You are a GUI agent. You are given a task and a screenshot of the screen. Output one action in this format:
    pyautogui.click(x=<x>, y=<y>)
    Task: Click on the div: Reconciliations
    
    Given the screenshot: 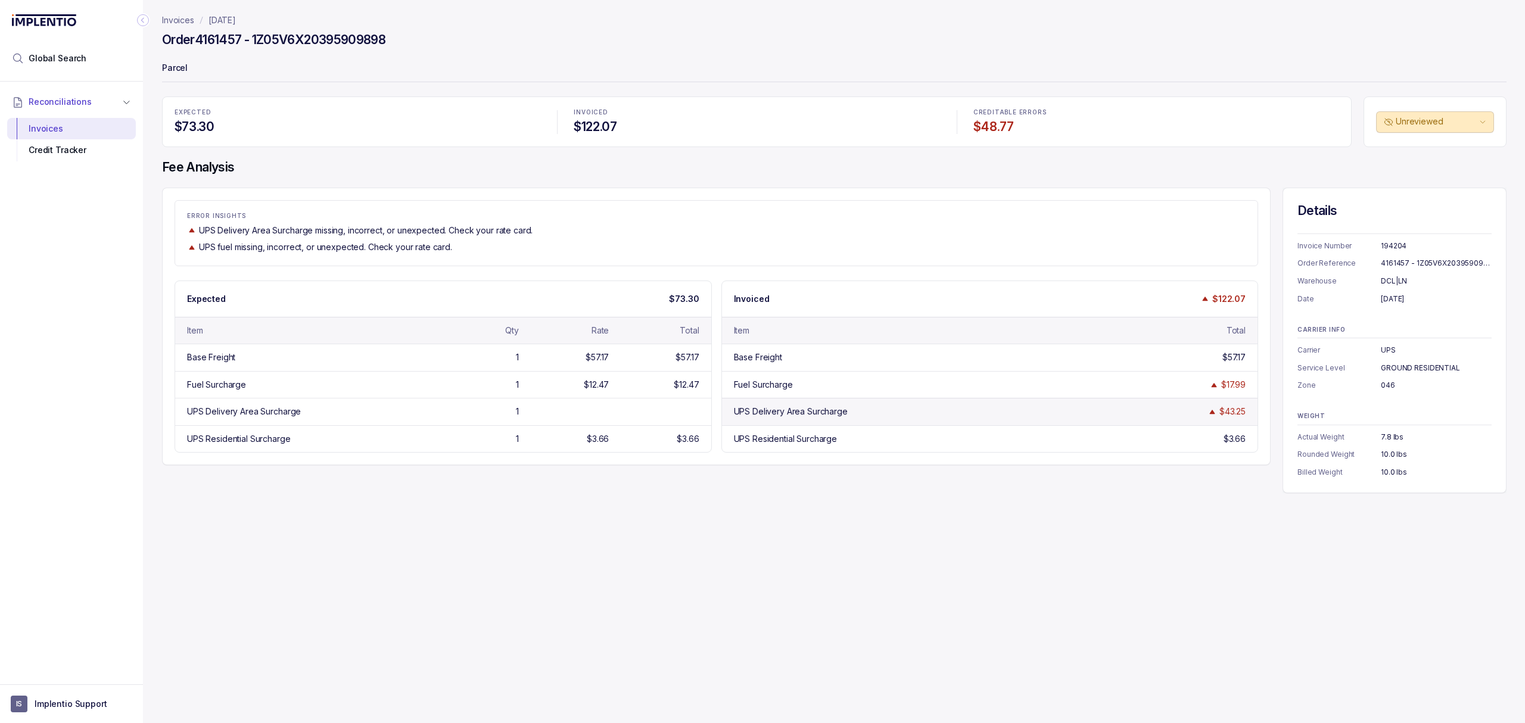 What is the action you would take?
    pyautogui.click(x=71, y=139)
    